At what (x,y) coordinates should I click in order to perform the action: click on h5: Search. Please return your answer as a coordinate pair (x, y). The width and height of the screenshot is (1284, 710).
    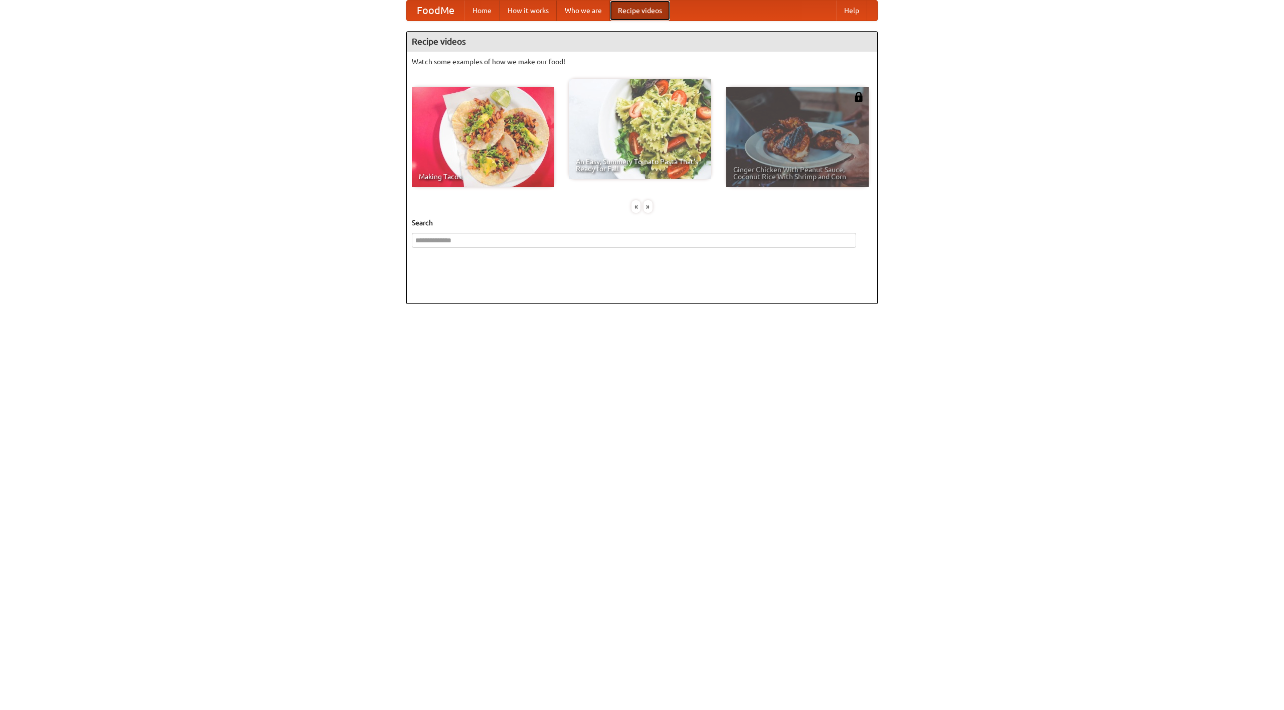
    Looking at the image, I should click on (642, 223).